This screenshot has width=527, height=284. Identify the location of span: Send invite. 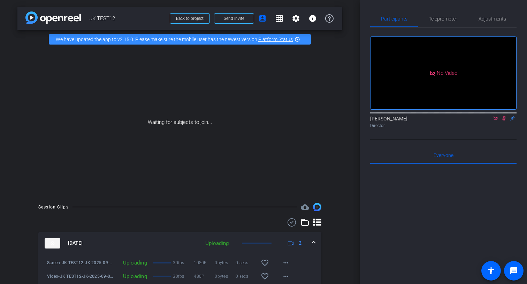
(234, 18).